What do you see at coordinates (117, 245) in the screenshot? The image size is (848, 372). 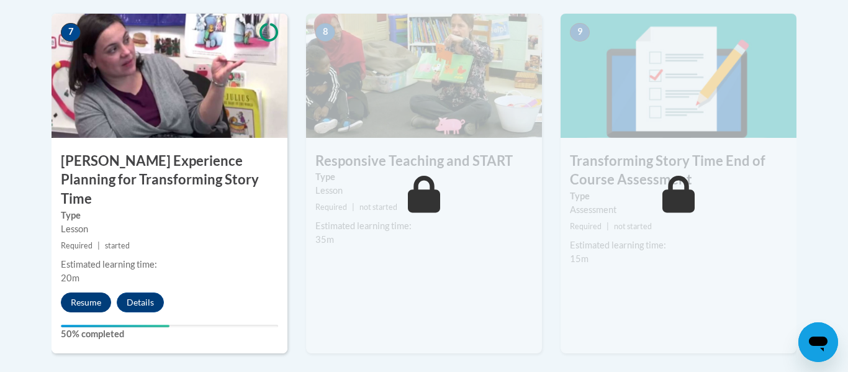 I see `span: started` at bounding box center [117, 245].